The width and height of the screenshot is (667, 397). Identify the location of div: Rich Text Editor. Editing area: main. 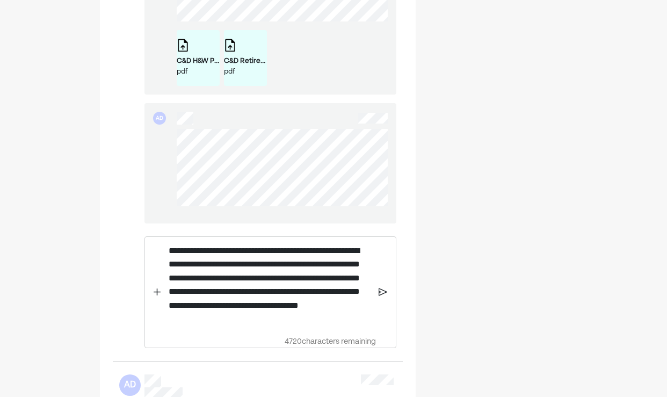
(270, 284).